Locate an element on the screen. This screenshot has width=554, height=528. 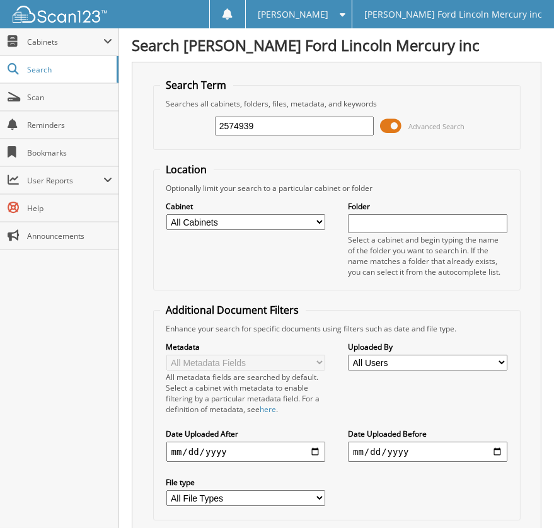
span: Advanced Search is located at coordinates (436, 126).